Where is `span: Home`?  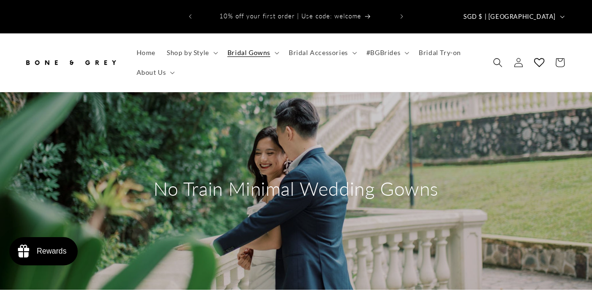 span: Home is located at coordinates (146, 53).